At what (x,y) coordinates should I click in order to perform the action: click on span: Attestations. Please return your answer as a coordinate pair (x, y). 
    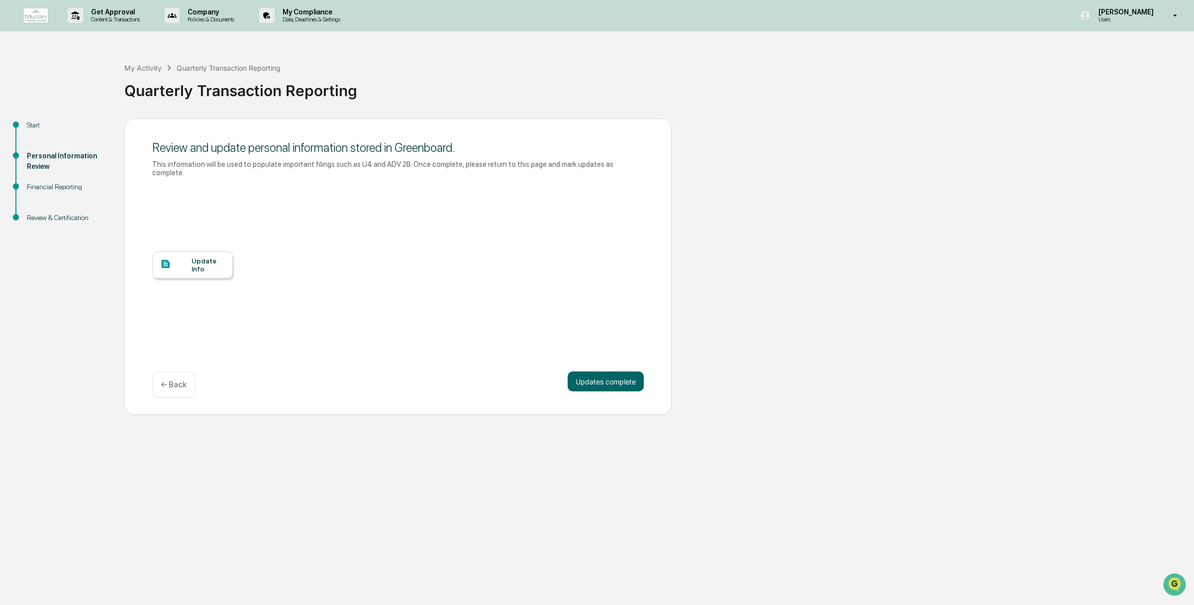
    Looking at the image, I should click on (103, 130).